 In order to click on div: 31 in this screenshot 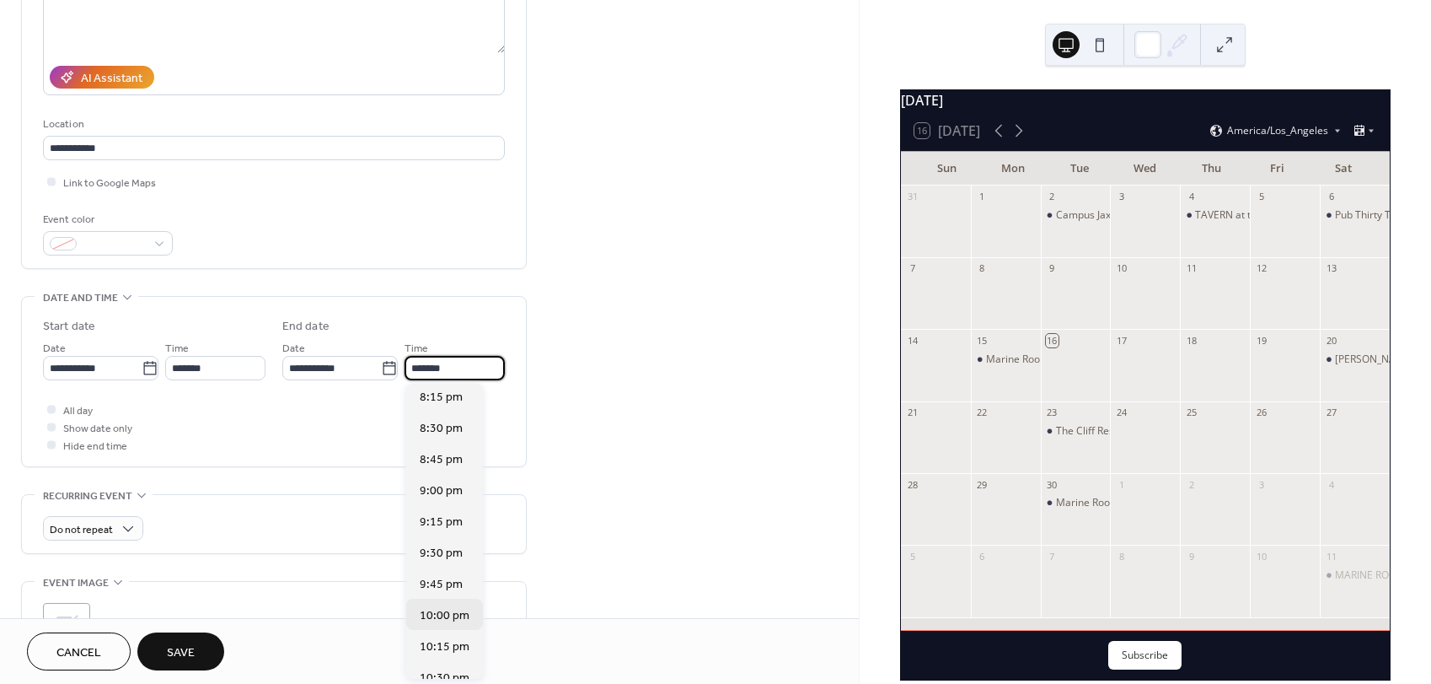, I will do `click(912, 196)`.